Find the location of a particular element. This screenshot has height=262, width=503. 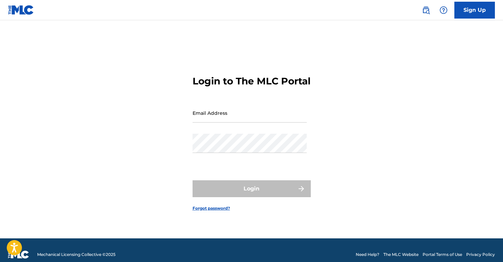

a: Forgot password? is located at coordinates (211, 208).